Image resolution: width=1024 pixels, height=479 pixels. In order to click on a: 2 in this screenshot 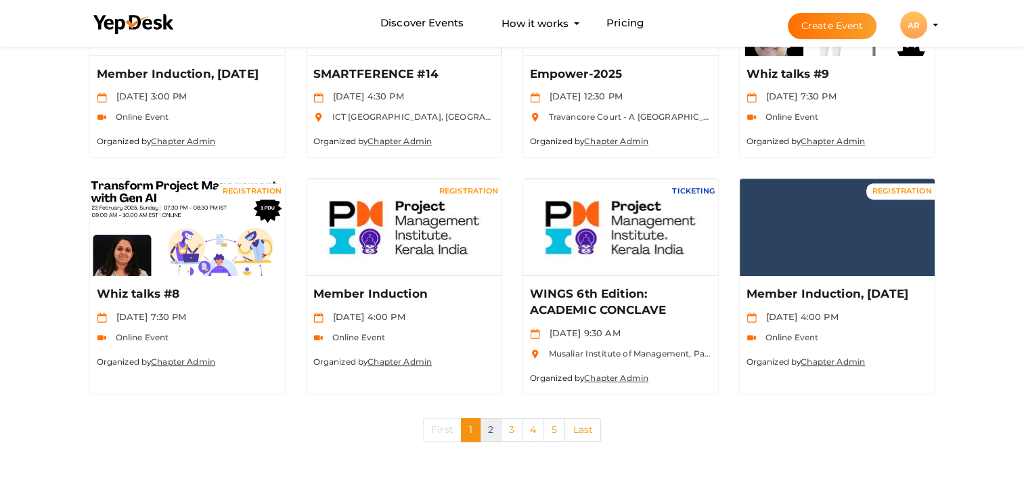, I will do `click(491, 430)`.